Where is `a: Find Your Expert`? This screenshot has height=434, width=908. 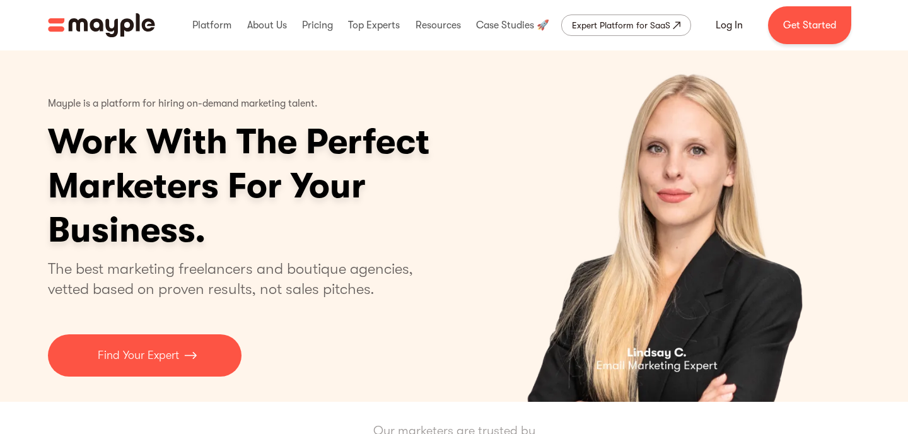 a: Find Your Expert is located at coordinates (144, 355).